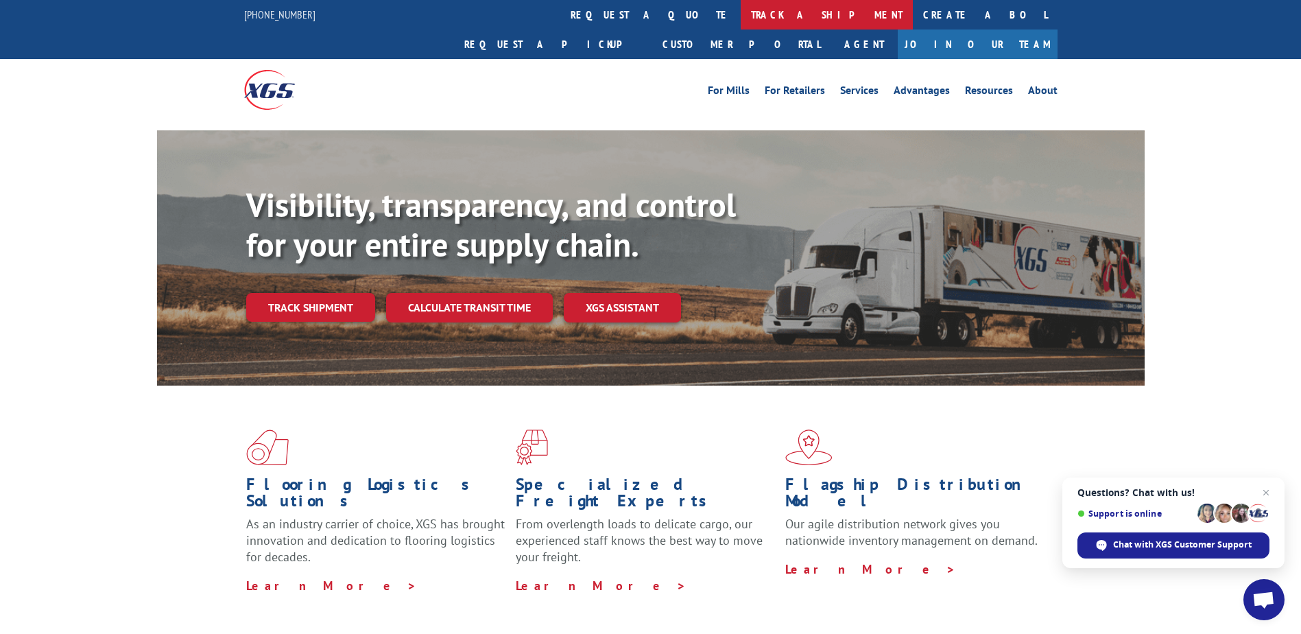 The width and height of the screenshot is (1301, 634). What do you see at coordinates (728, 93) in the screenshot?
I see `a: For Mills` at bounding box center [728, 93].